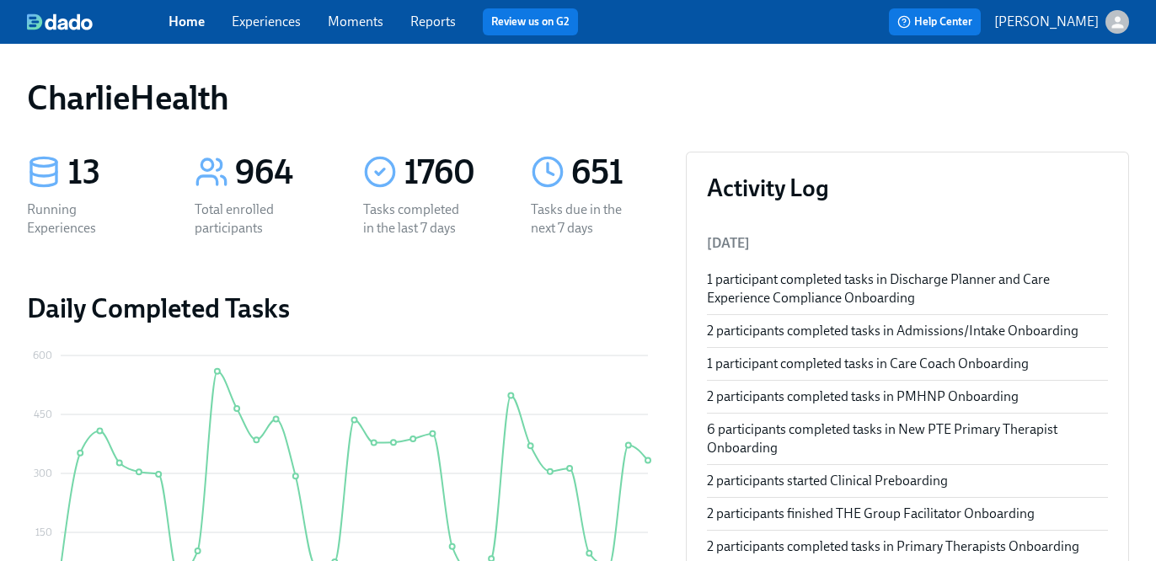 This screenshot has height=561, width=1156. Describe the element at coordinates (44, 532) in the screenshot. I see `tspan: 150` at that location.